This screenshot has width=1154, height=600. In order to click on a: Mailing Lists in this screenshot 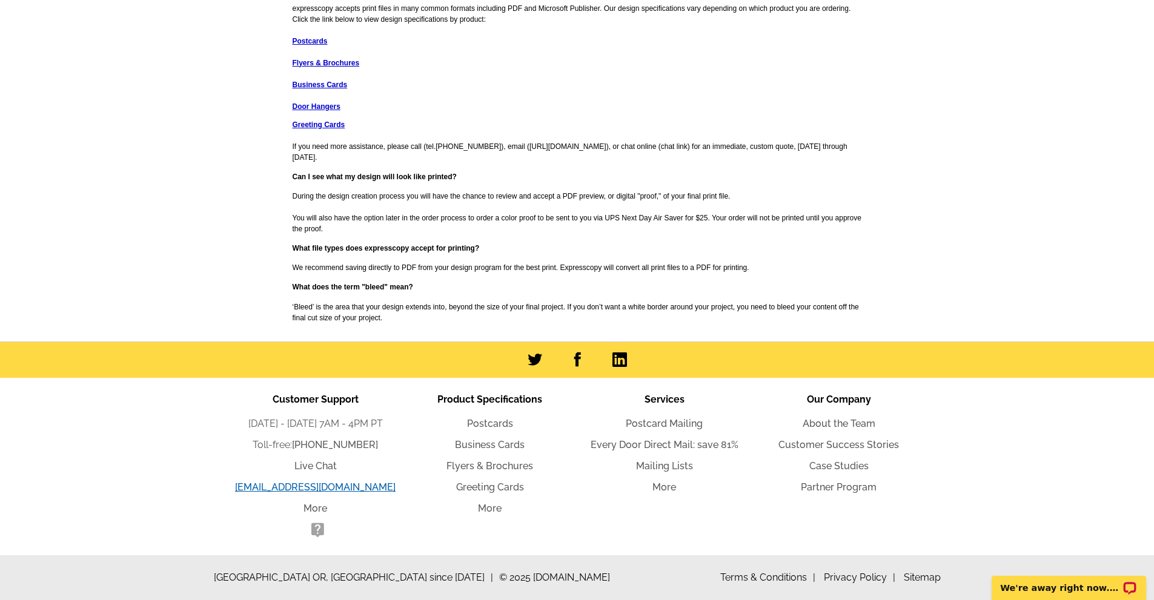, I will do `click(664, 466)`.